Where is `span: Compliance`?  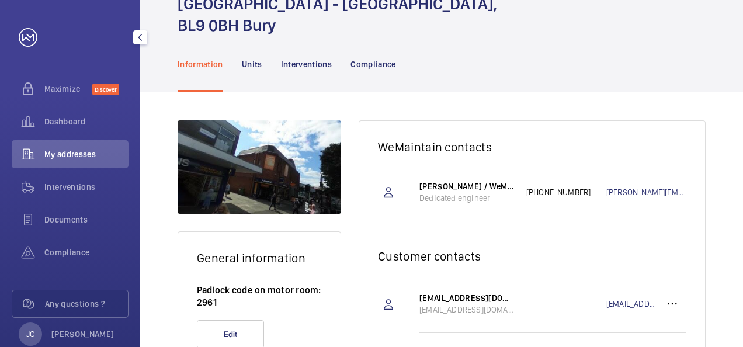 span: Compliance is located at coordinates (86, 252).